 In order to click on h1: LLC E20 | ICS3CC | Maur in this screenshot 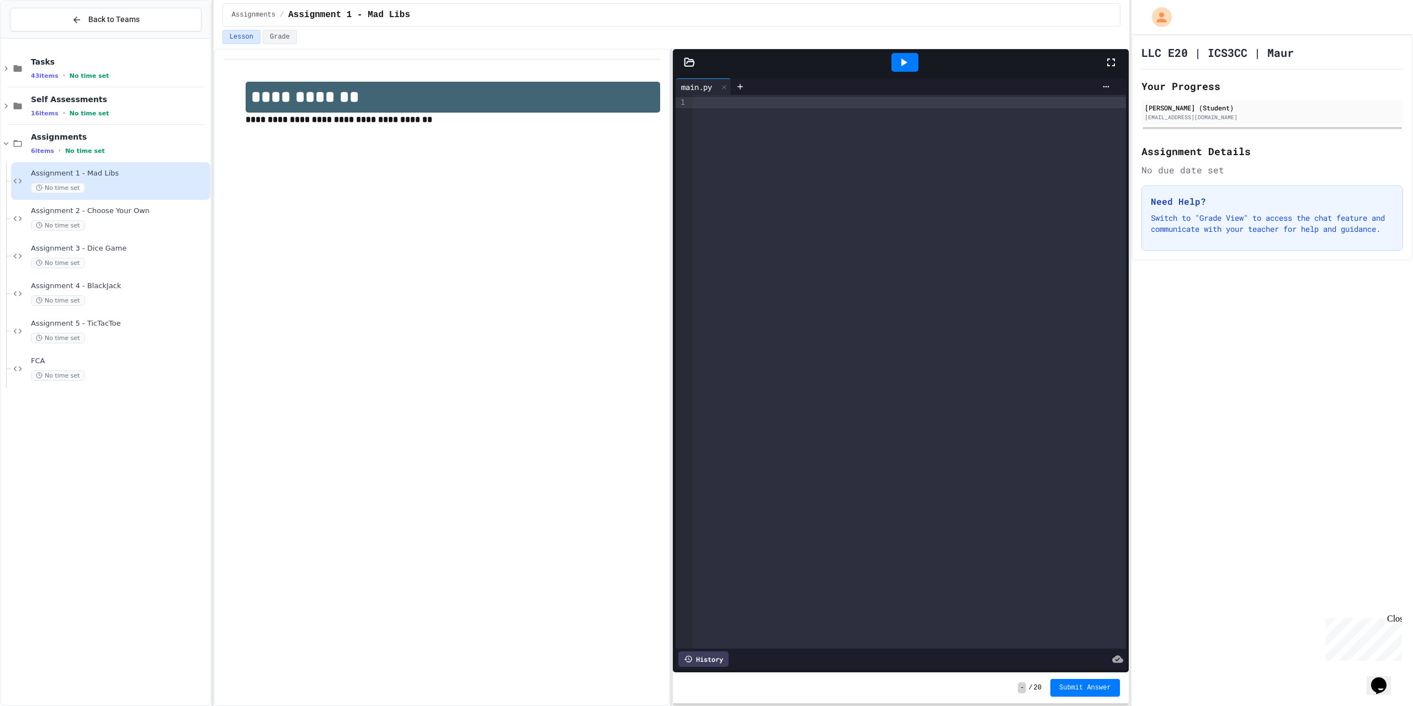, I will do `click(1217, 52)`.